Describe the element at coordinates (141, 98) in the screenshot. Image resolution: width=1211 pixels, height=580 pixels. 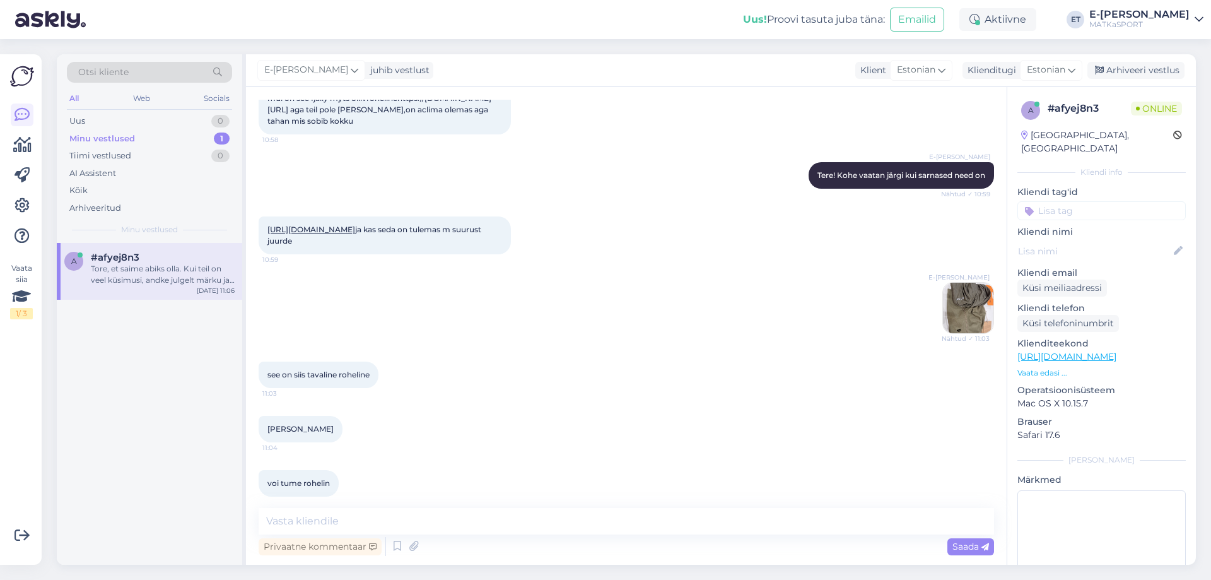
I see `div: Web` at that location.